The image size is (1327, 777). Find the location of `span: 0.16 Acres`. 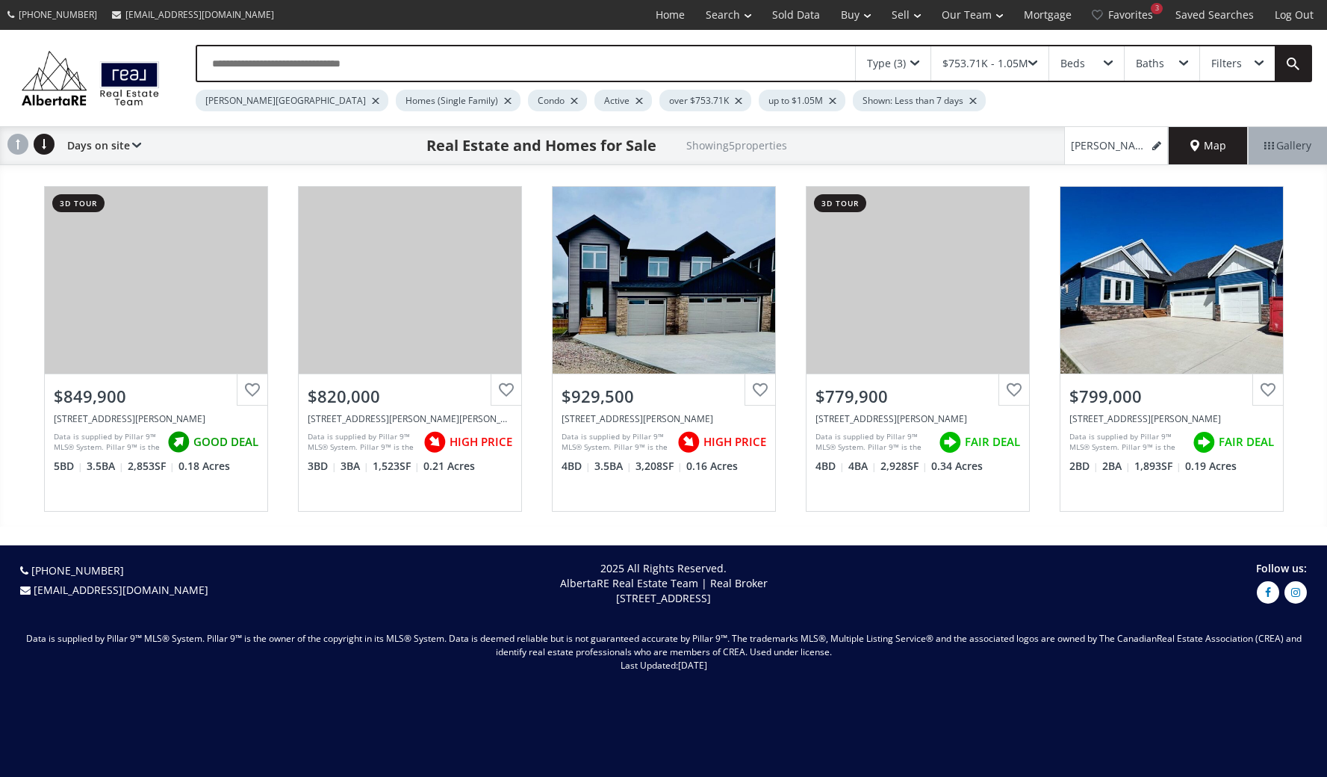

span: 0.16 Acres is located at coordinates (712, 466).